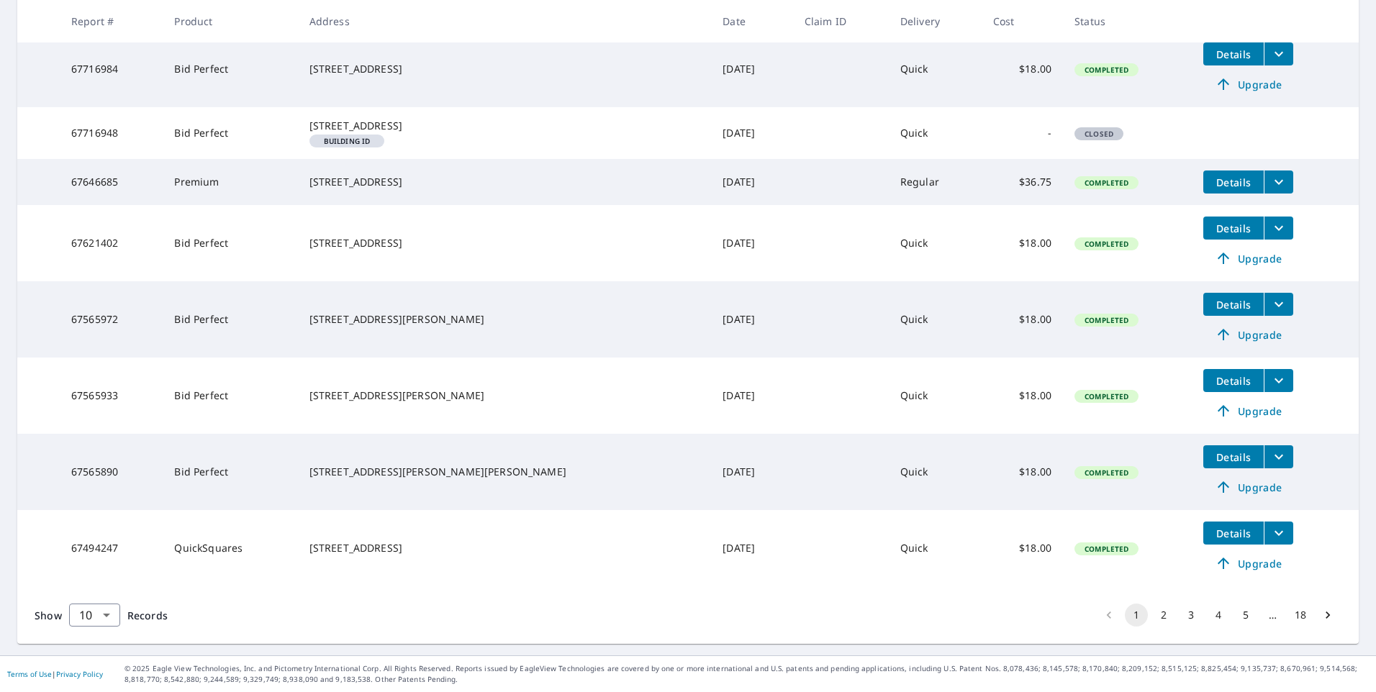 The height and width of the screenshot is (692, 1376). Describe the element at coordinates (1164, 615) in the screenshot. I see `button: Go to page 2` at that location.